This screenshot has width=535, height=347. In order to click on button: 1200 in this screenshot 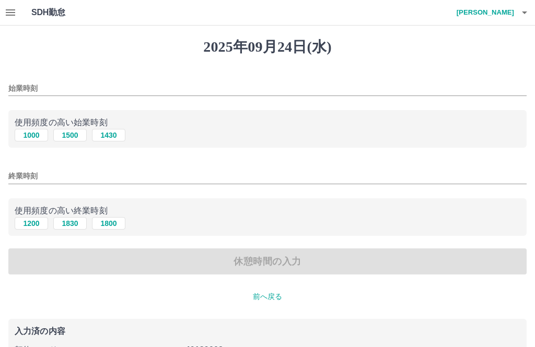, I will do `click(31, 223)`.